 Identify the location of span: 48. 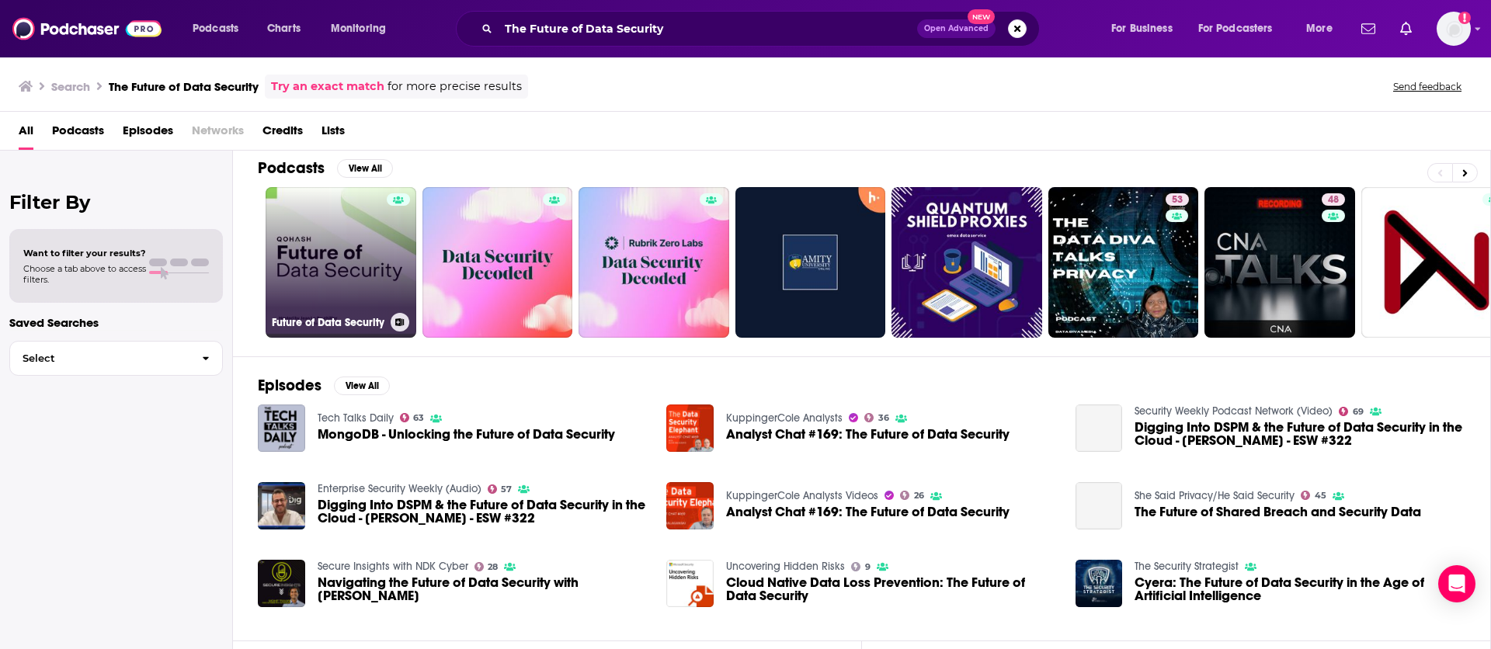
(1333, 200).